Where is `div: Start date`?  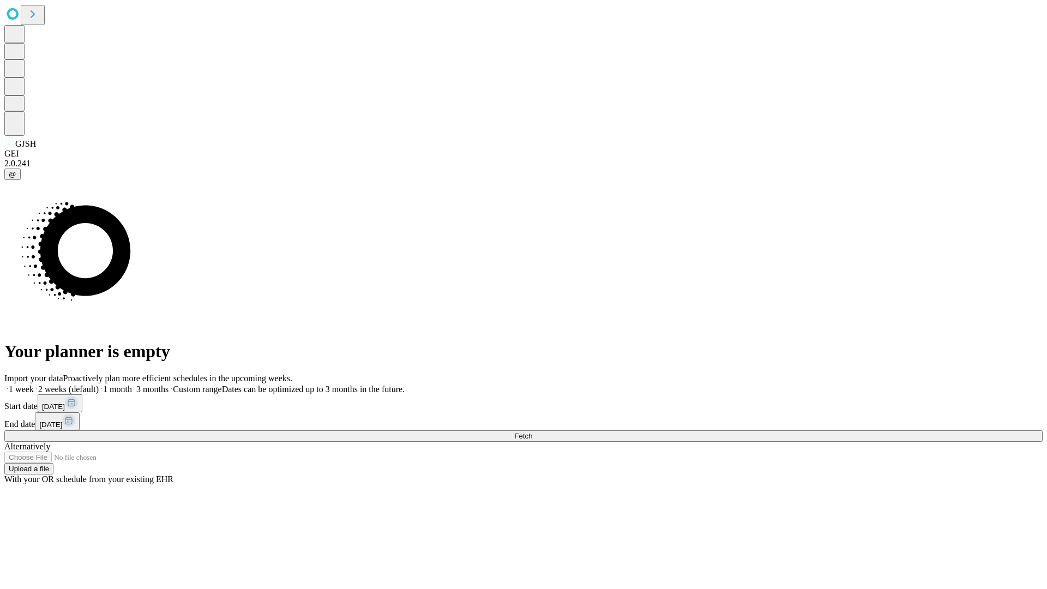
div: Start date is located at coordinates (524, 403).